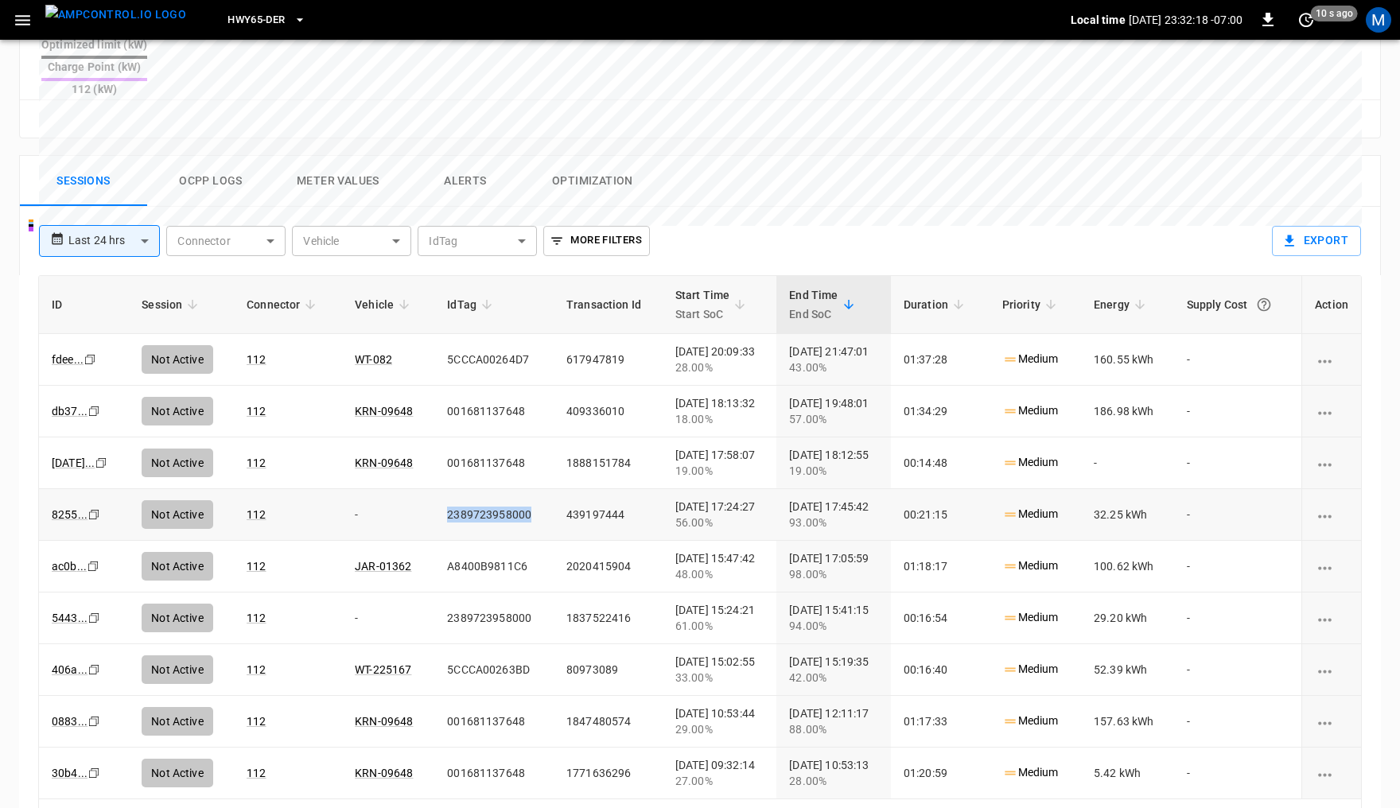 This screenshot has width=1400, height=808. Describe the element at coordinates (1306, 20) in the screenshot. I see `button: set refresh interval` at that location.